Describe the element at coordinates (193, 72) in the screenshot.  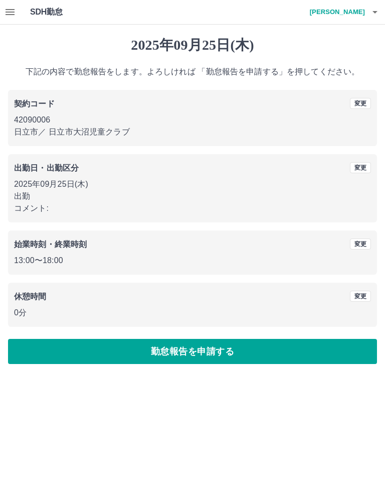
I see `p: 下記の内容で勤怠報告をします。よろしければ 「勤怠報告を申請する」を押してください。` at that location.